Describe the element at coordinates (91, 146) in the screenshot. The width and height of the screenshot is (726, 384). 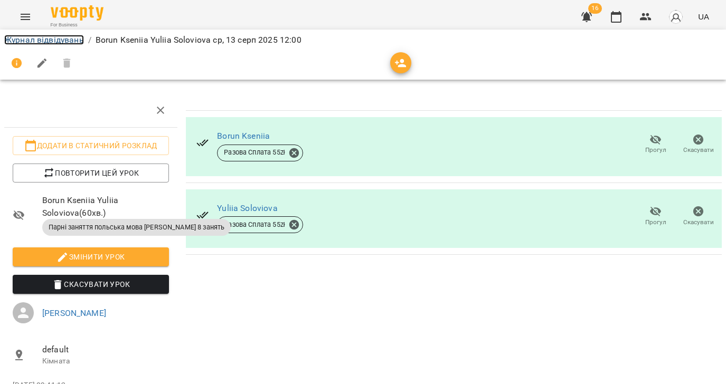
I see `button: Додати в статичний розклад` at that location.